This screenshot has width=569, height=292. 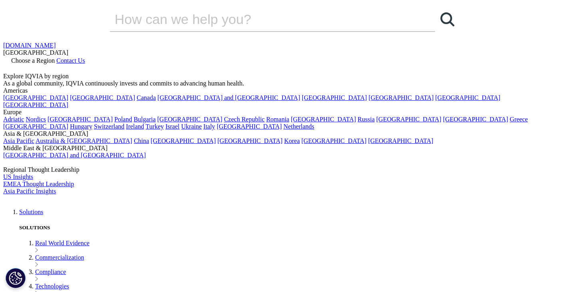 I want to click on span: Asia Pacific Insights, so click(x=30, y=191).